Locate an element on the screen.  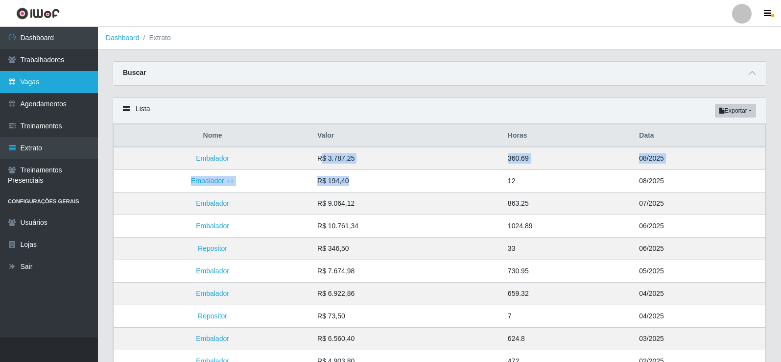
td: 12 is located at coordinates (568, 181).